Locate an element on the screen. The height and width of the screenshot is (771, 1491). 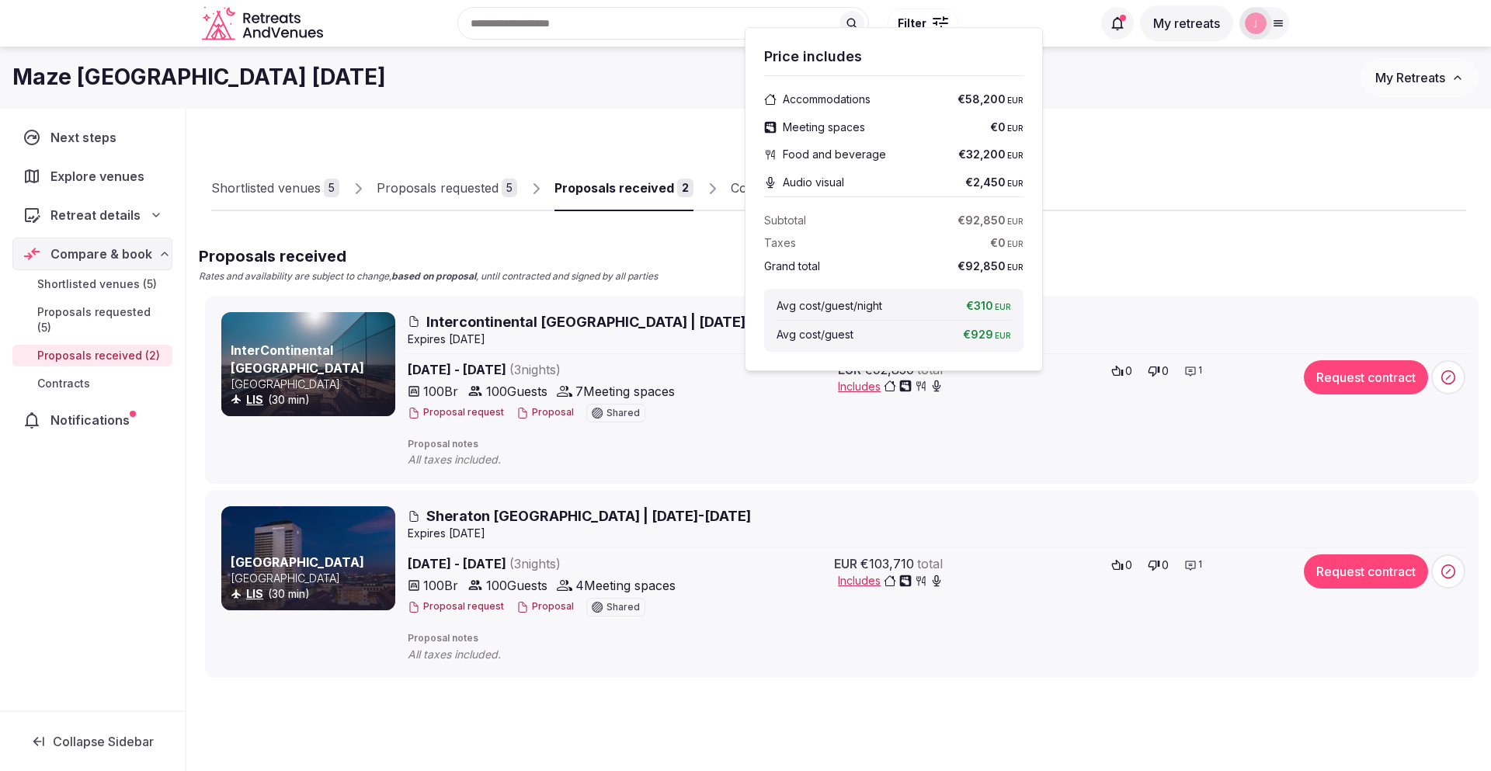
a: Explore venues is located at coordinates (92, 176).